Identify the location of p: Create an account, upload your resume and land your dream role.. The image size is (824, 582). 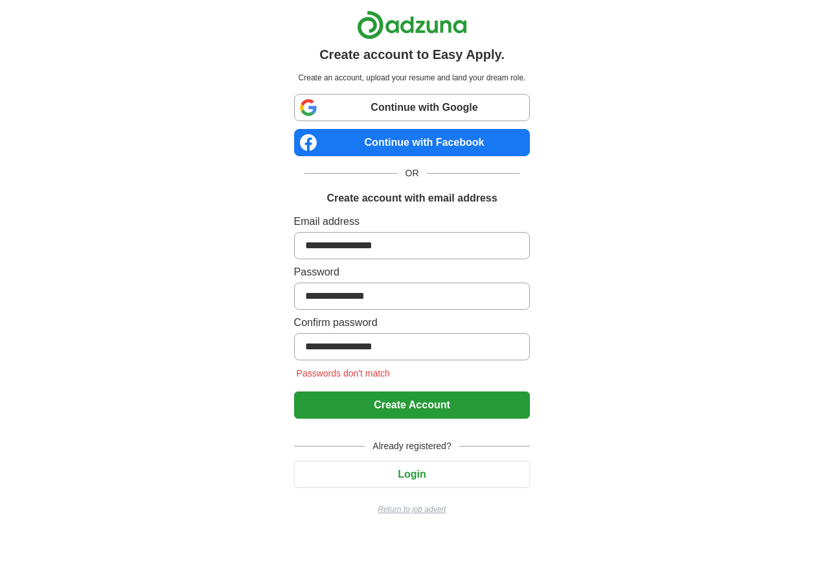
(412, 78).